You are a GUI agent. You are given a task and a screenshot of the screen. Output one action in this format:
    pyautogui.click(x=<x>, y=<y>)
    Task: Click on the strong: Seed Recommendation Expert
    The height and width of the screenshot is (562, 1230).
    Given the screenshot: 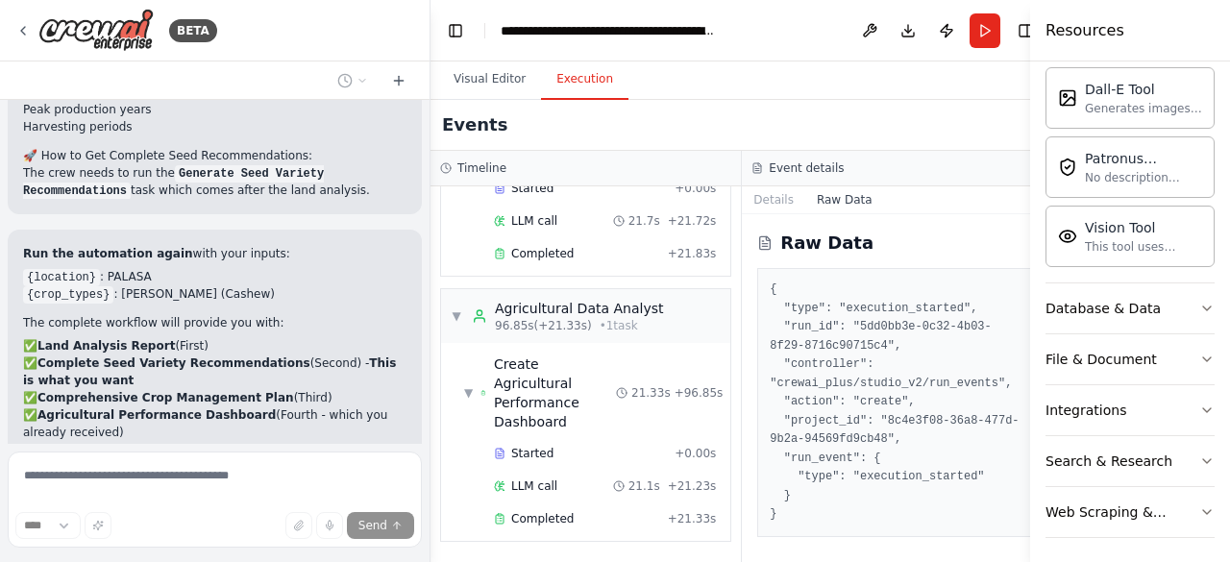 What is the action you would take?
    pyautogui.click(x=146, y=450)
    